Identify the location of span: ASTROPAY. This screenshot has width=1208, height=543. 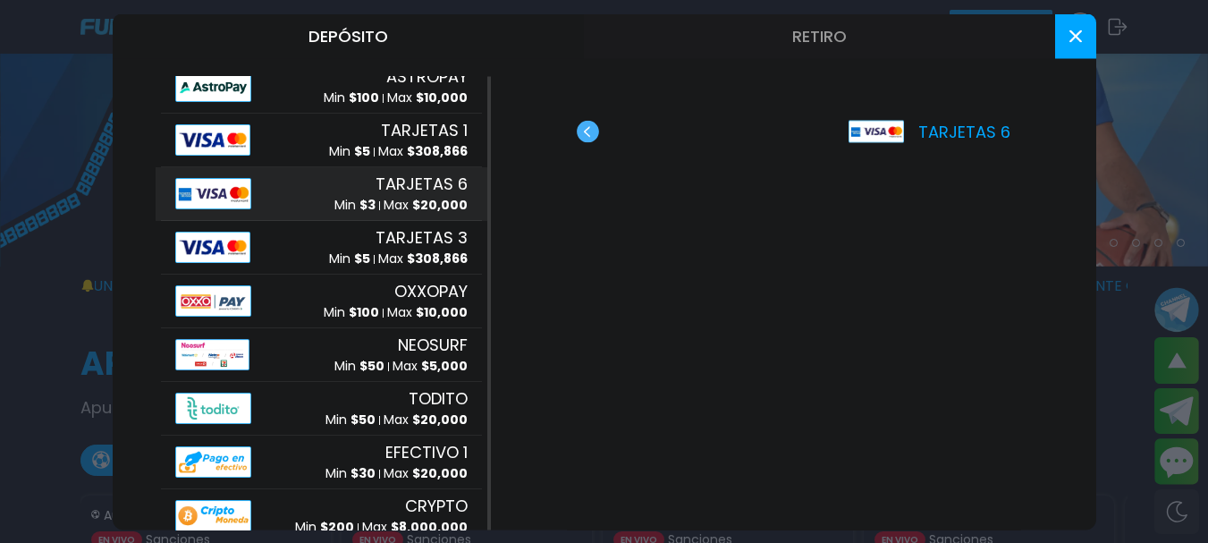
(426, 77).